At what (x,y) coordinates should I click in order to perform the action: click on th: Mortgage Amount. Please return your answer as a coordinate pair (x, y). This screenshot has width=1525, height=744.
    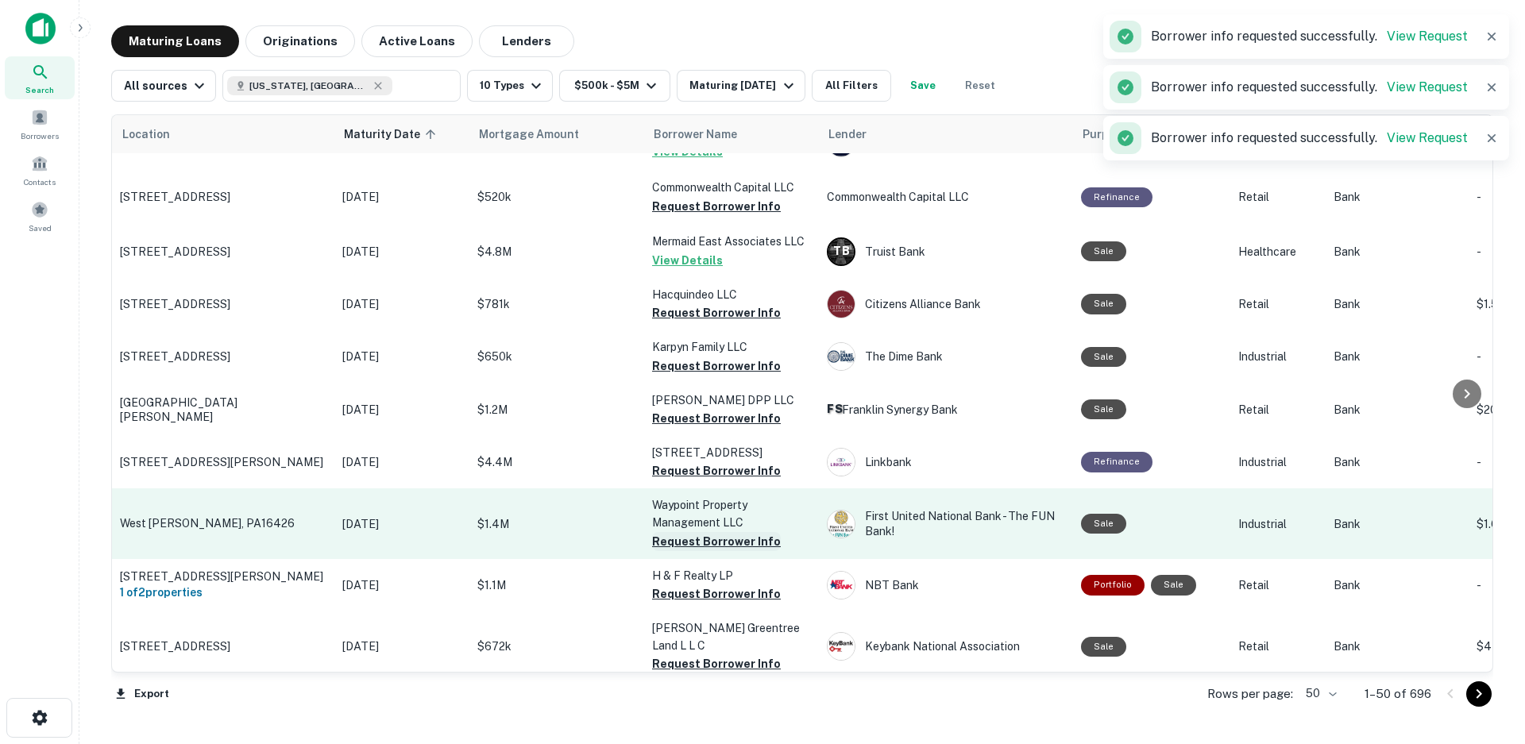
    Looking at the image, I should click on (557, 134).